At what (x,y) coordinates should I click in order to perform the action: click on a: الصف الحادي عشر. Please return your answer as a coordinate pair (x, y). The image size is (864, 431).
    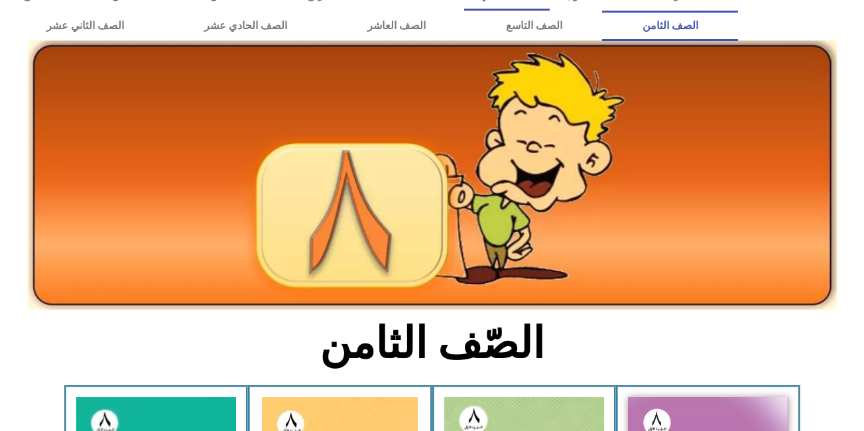
    Looking at the image, I should click on (246, 26).